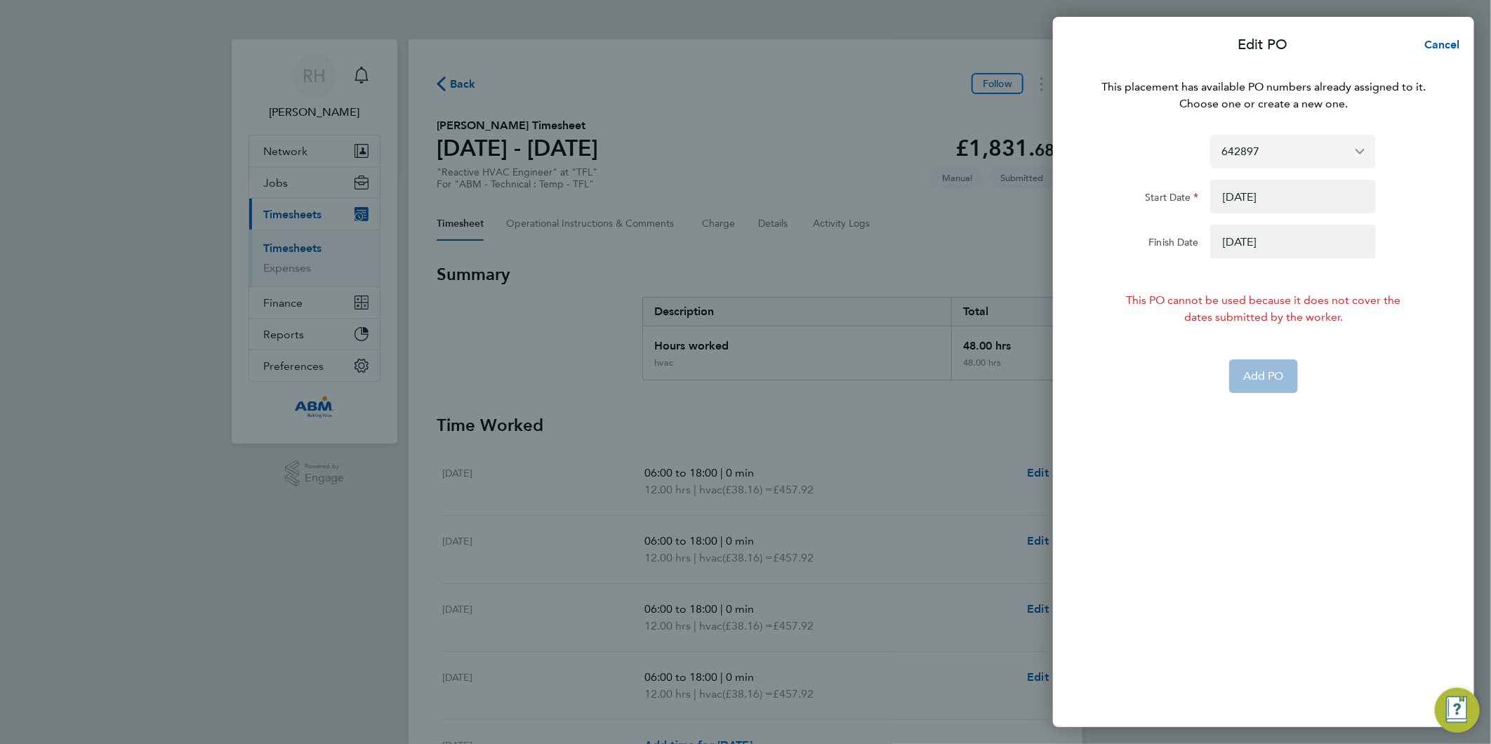 The height and width of the screenshot is (744, 1491). I want to click on button: Cancel, so click(1437, 45).